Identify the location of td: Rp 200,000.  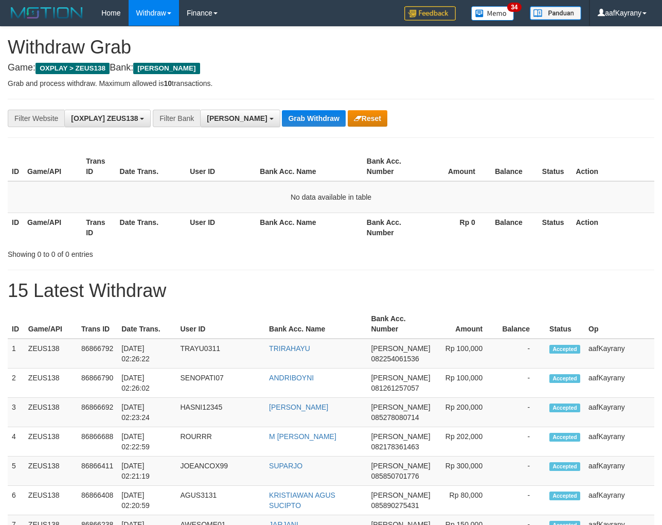
(467, 412).